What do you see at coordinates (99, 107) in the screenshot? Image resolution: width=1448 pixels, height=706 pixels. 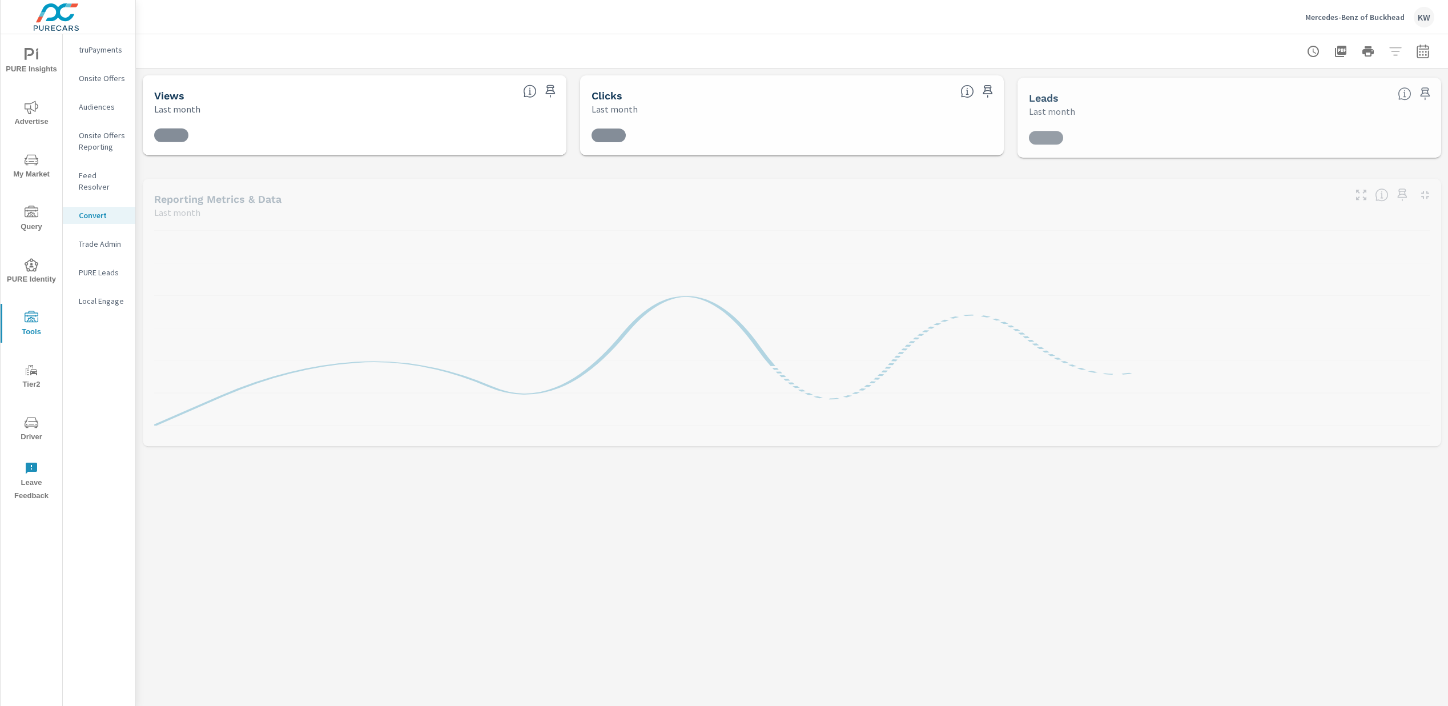 I see `div: Audiences` at bounding box center [99, 107].